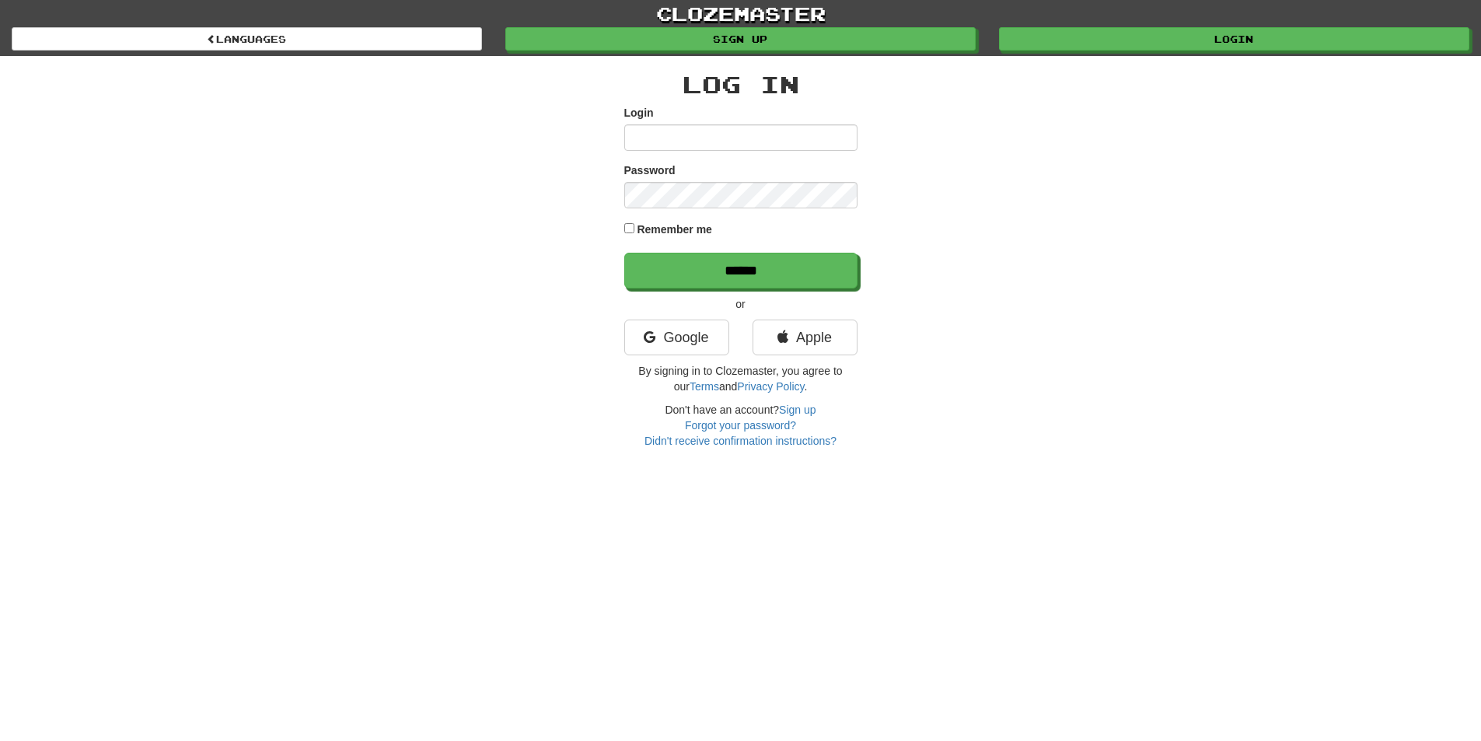 This screenshot has width=1481, height=741. I want to click on a: Google, so click(676, 337).